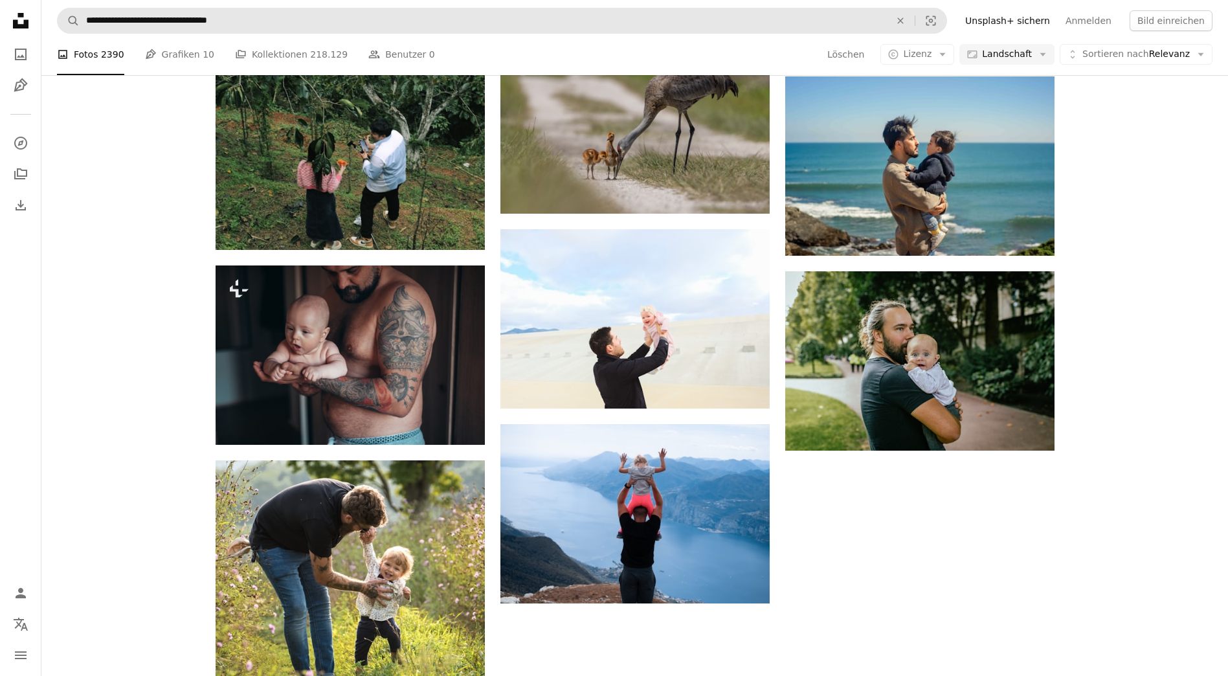 The image size is (1228, 676). I want to click on button: Bild einreichen, so click(1171, 21).